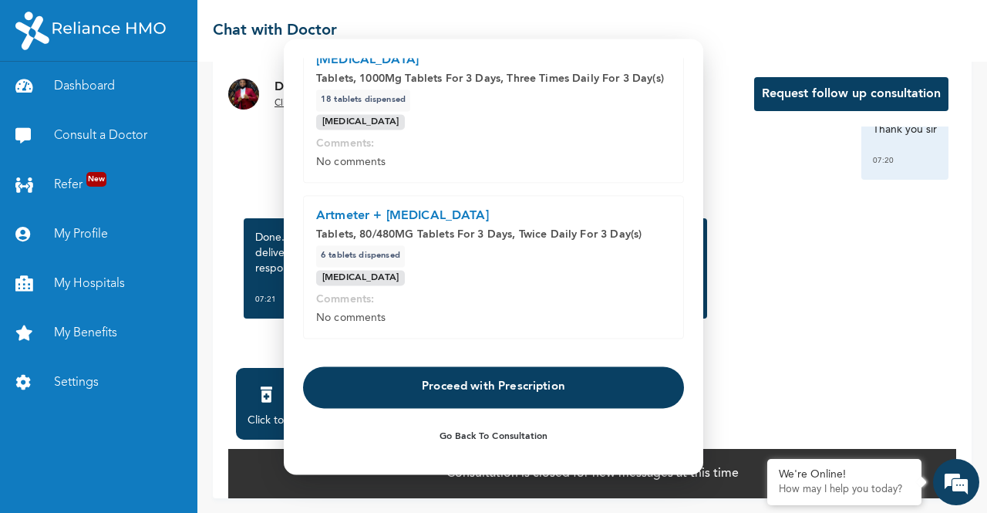 The image size is (987, 513). What do you see at coordinates (45, 96) in the screenshot?
I see `img: d_794563401_company_1708531726252_794563401` at bounding box center [45, 96].